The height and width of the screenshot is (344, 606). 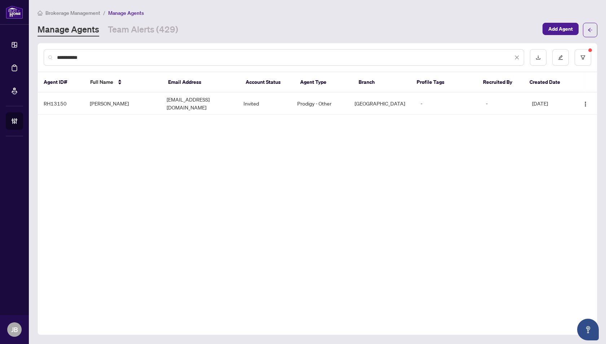 What do you see at coordinates (201, 82) in the screenshot?
I see `th: Email Address` at bounding box center [201, 82].